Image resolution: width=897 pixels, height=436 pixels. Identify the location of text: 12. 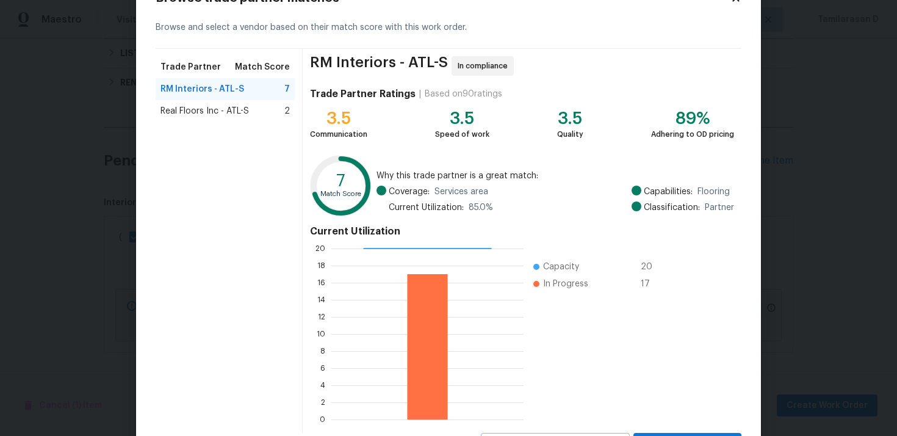
(322, 317).